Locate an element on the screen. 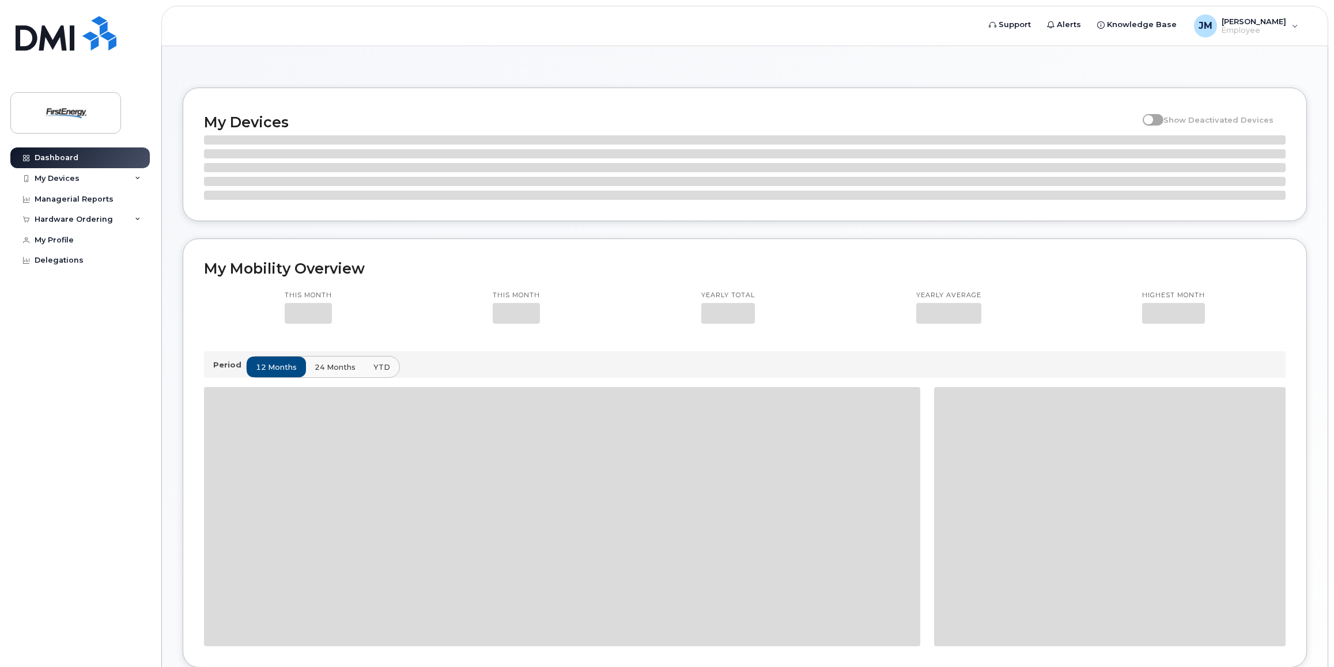  span: YTD is located at coordinates (382, 367).